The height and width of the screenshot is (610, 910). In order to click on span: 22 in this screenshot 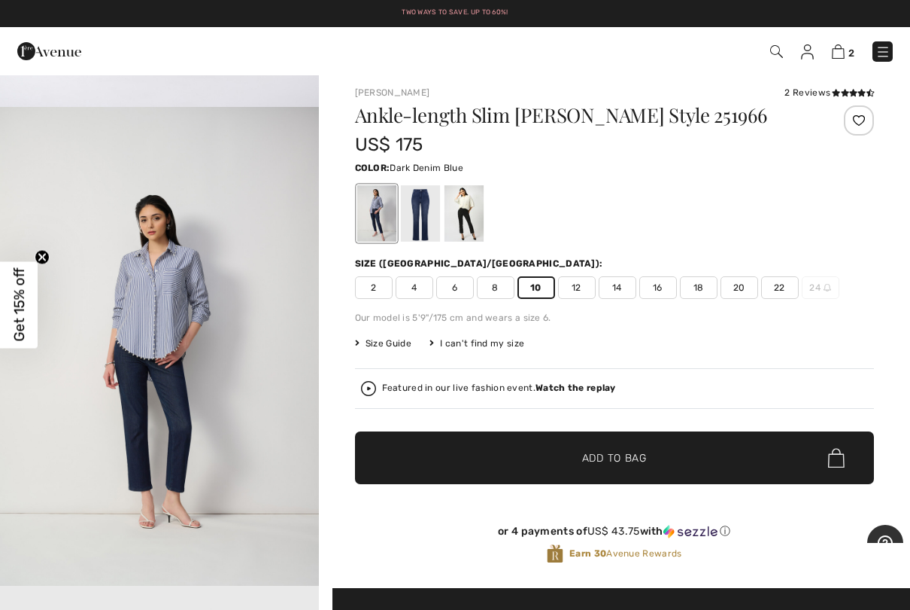, I will do `click(780, 287)`.